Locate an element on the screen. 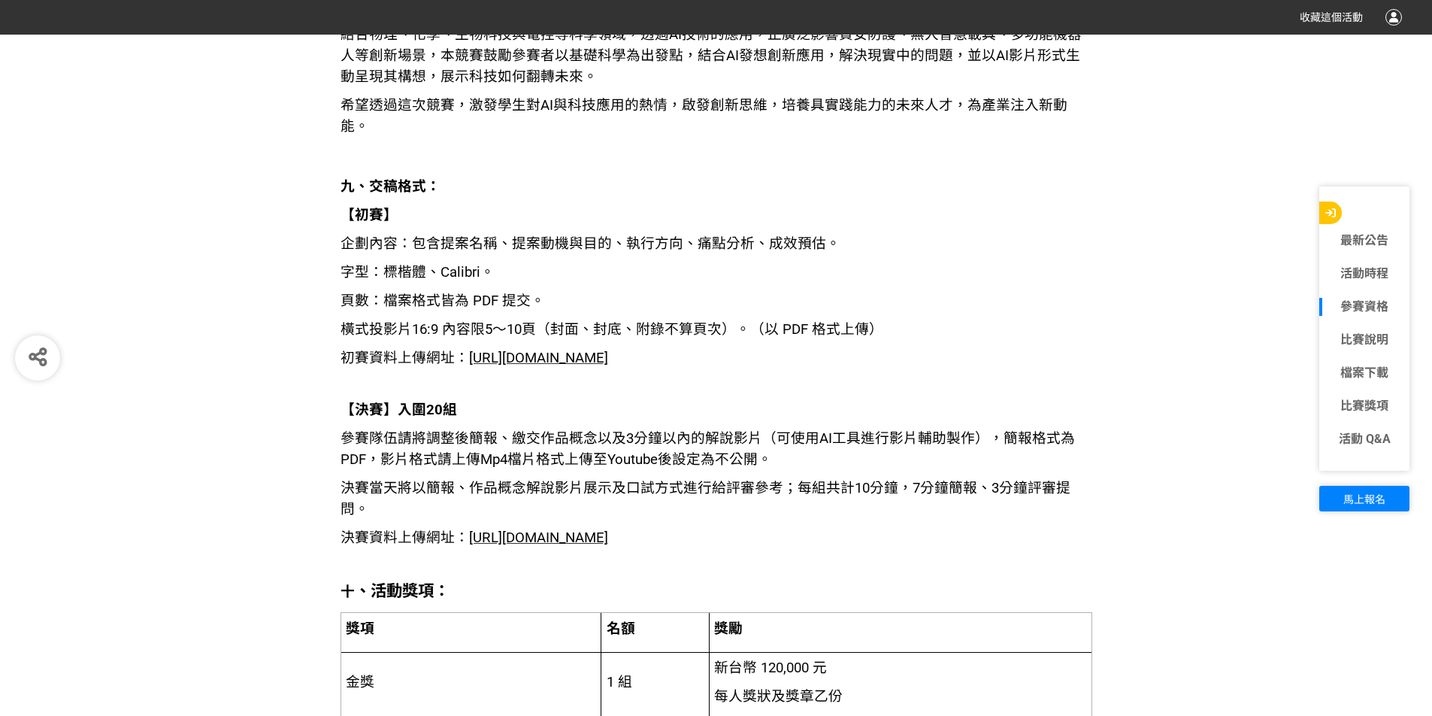  a: 比賽說明 is located at coordinates (1364, 340).